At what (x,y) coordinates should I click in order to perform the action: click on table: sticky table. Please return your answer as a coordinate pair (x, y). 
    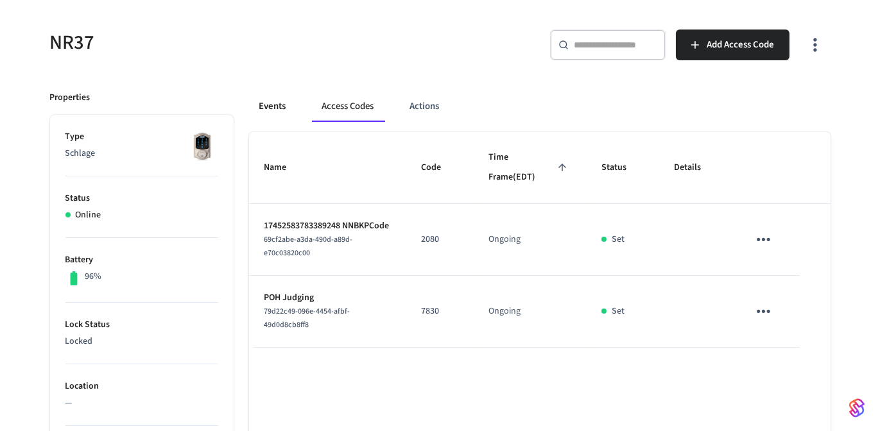
    Looking at the image, I should click on (540, 240).